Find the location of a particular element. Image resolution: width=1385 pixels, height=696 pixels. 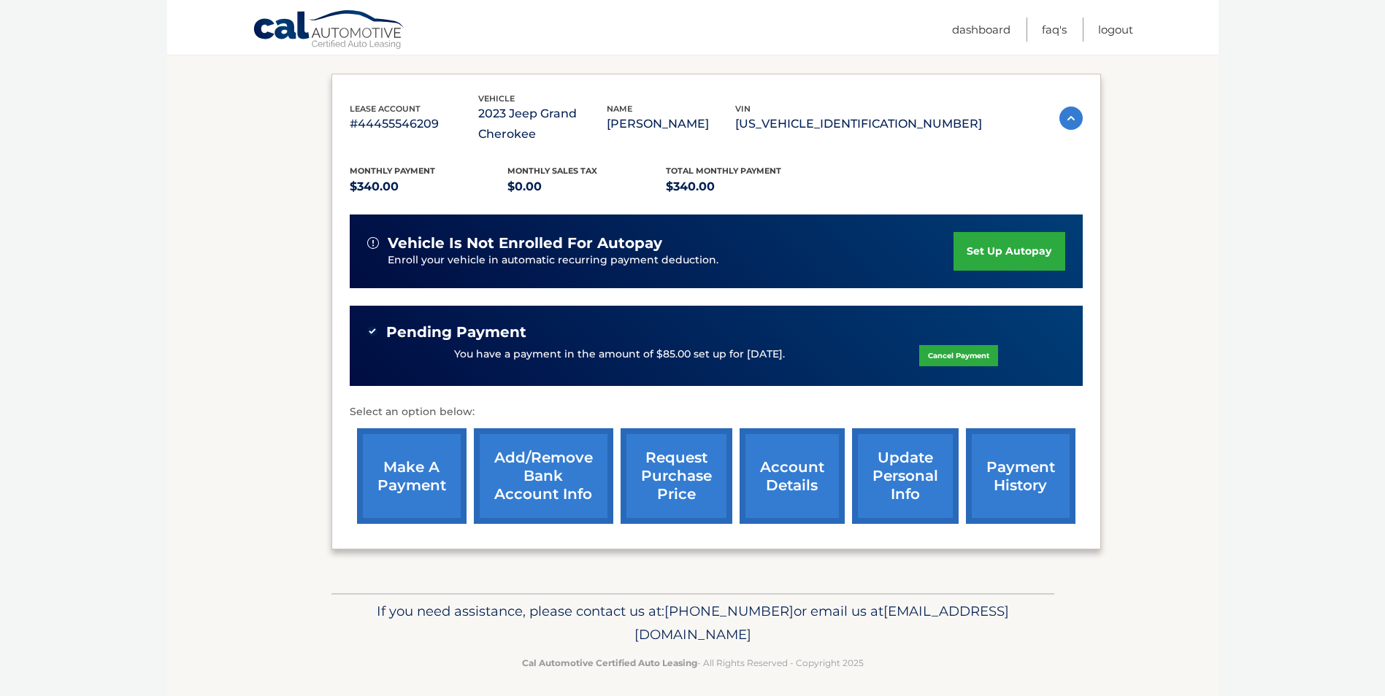

span: vehicle is located at coordinates (496, 99).